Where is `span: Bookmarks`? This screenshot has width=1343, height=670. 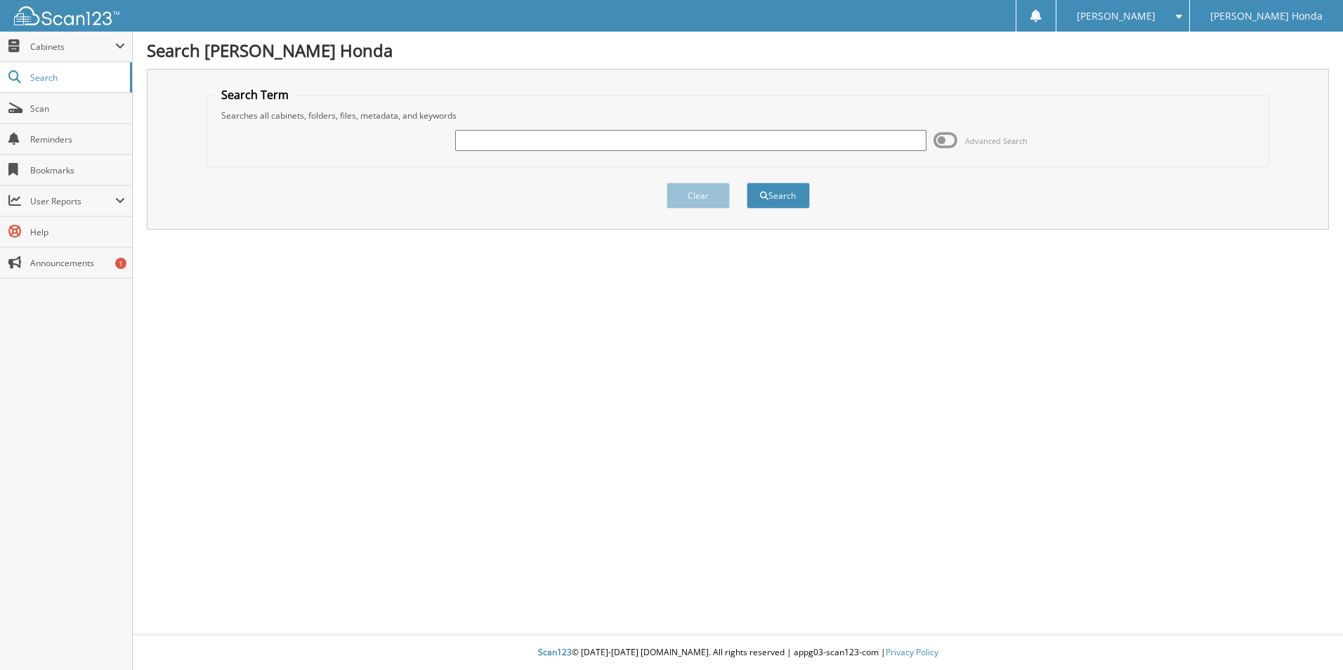 span: Bookmarks is located at coordinates (77, 170).